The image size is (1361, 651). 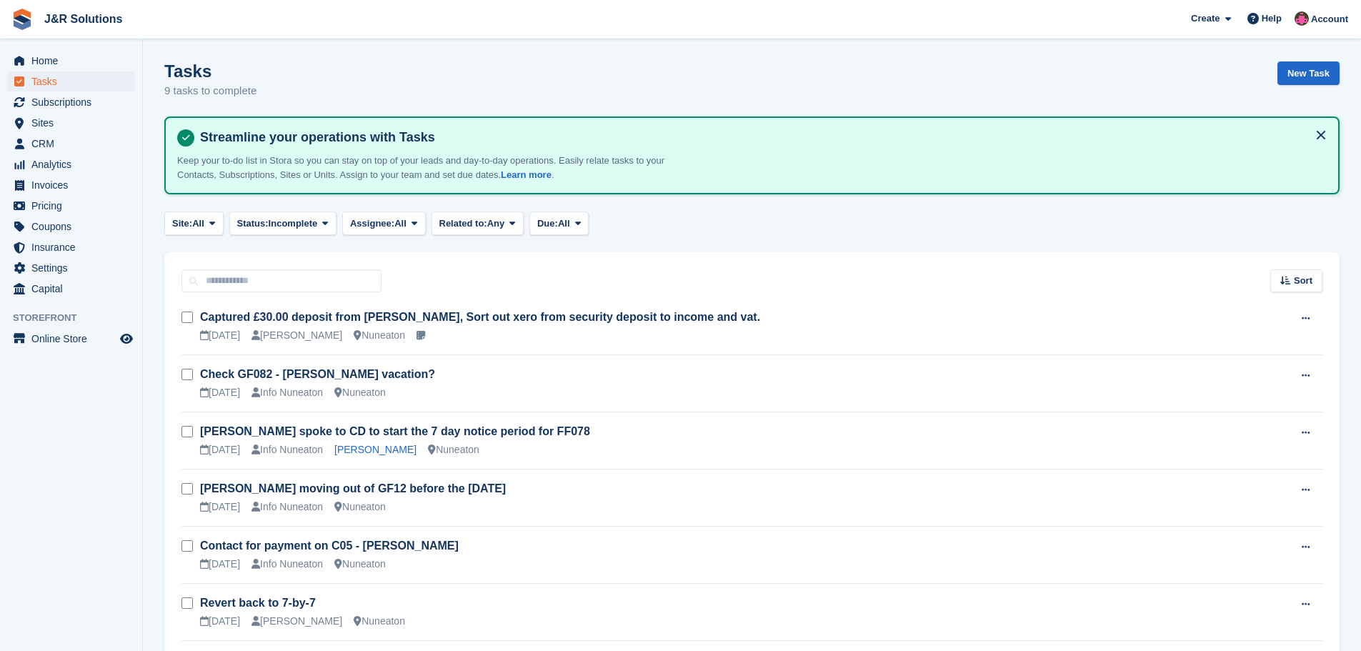 I want to click on h1: Tasks, so click(x=210, y=71).